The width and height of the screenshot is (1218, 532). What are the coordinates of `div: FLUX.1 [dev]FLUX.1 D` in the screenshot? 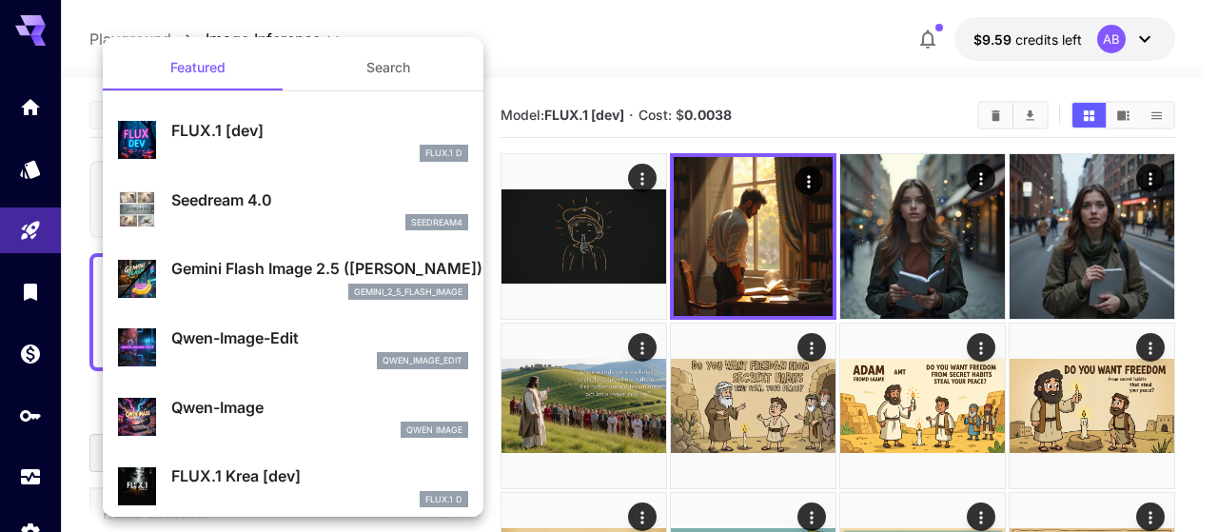 It's located at (293, 140).